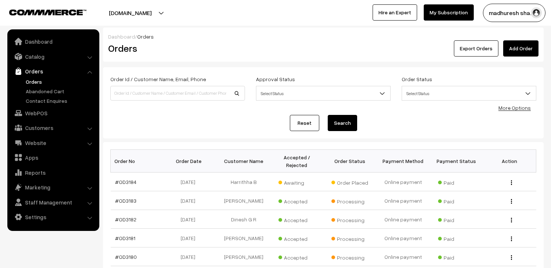 The image size is (551, 268). What do you see at coordinates (53, 217) in the screenshot?
I see `a: Settings` at bounding box center [53, 217].